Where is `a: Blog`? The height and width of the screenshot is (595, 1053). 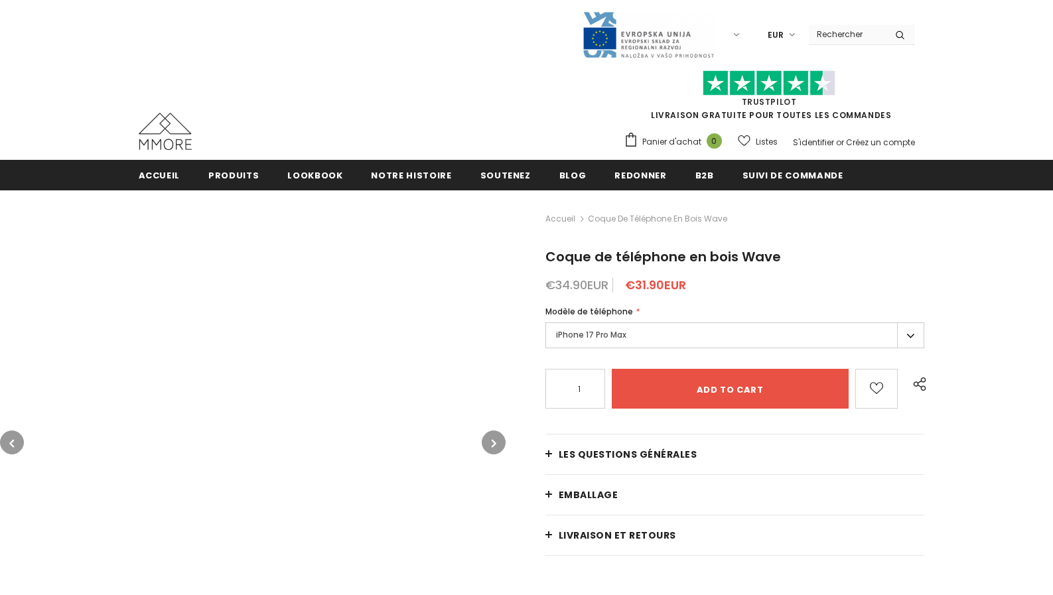
a: Blog is located at coordinates (572, 174).